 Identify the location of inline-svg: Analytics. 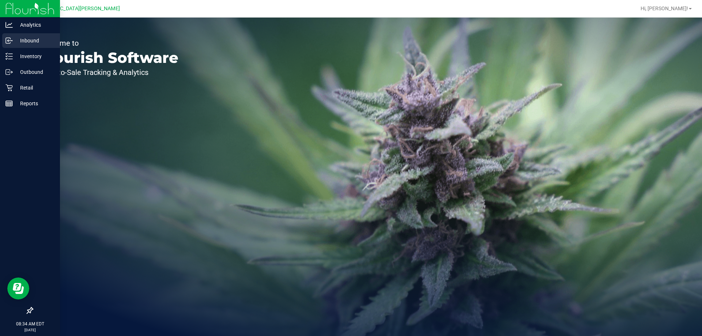
(9, 25).